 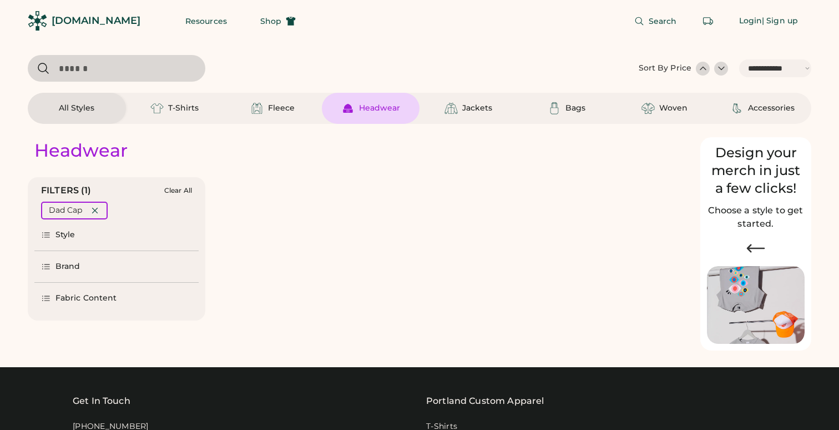 What do you see at coordinates (271, 21) in the screenshot?
I see `span: Shop` at bounding box center [271, 21].